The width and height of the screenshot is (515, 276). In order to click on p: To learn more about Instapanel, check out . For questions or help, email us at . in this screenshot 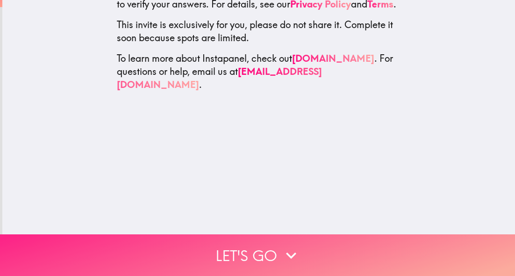, I will do `click(259, 72)`.